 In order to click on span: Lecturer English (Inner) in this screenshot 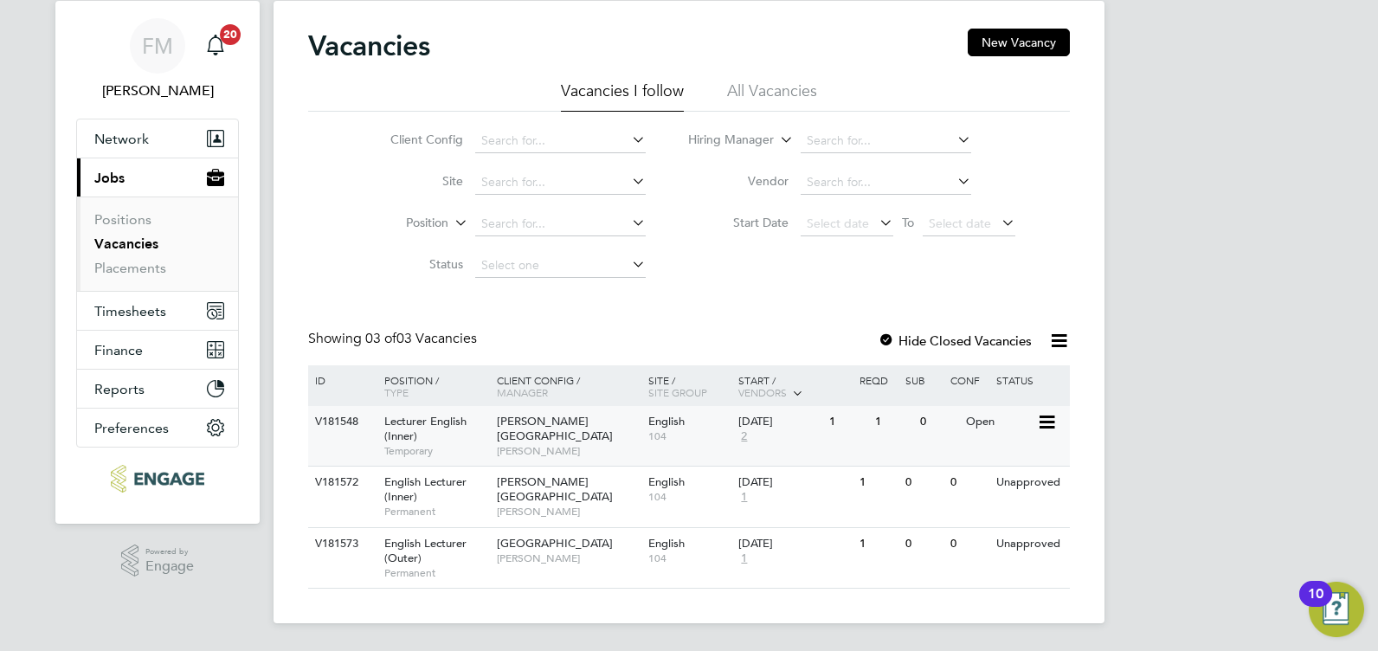, I will do `click(425, 428)`.